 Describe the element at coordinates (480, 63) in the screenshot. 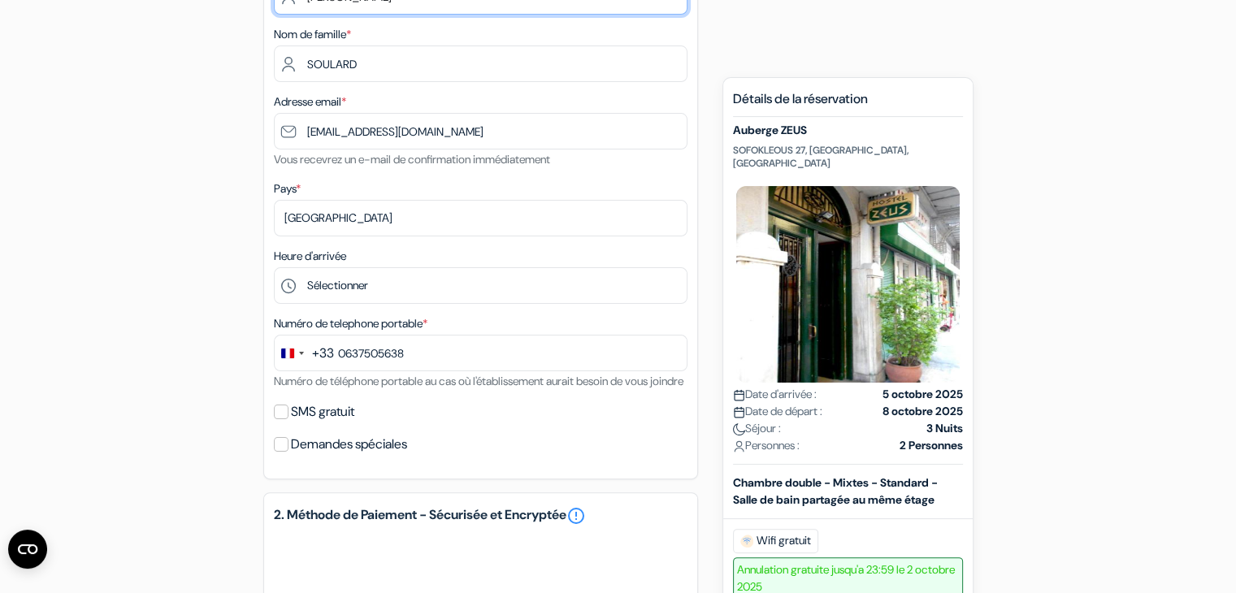

I see `input: Entrer le nom de famille` at that location.